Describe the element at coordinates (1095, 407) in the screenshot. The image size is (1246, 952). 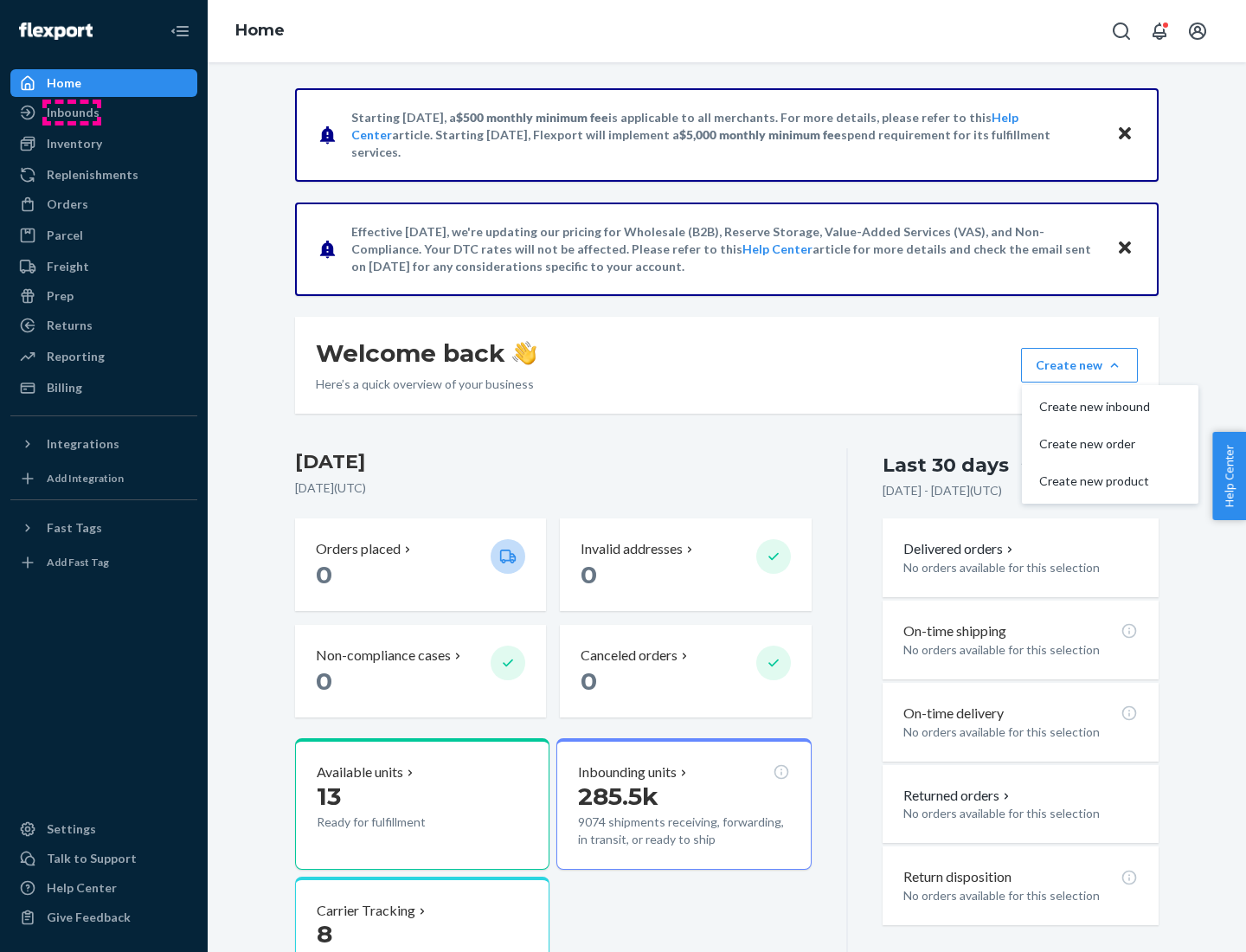
I see `span: Create new inbound` at that location.